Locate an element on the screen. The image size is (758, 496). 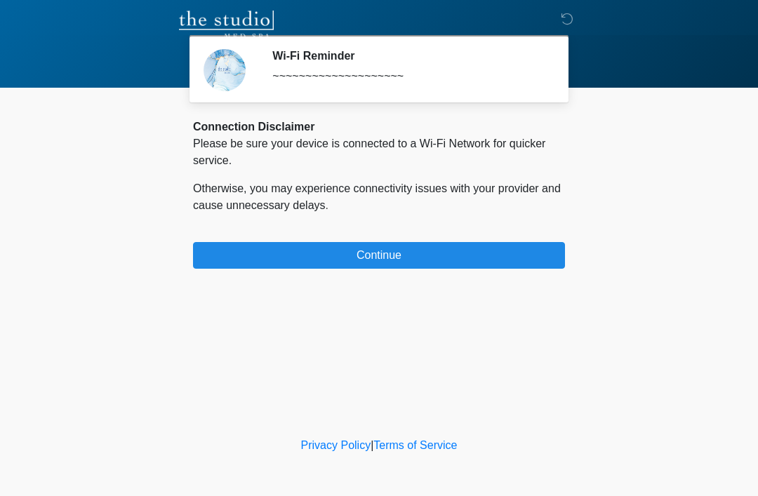
h2: Wi-Fi Reminder is located at coordinates (408, 55).